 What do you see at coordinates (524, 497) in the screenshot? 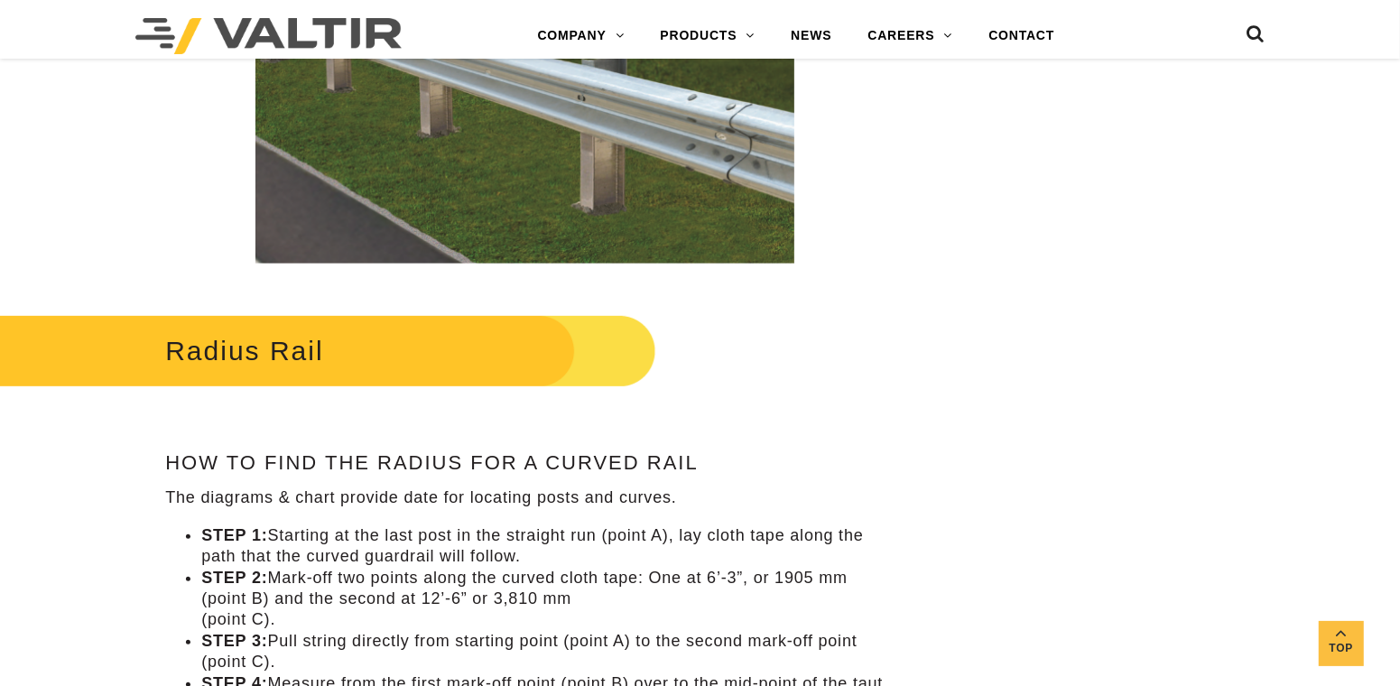
I see `p: The diagrams & chart provide date for locating posts and curves.` at bounding box center [524, 497].